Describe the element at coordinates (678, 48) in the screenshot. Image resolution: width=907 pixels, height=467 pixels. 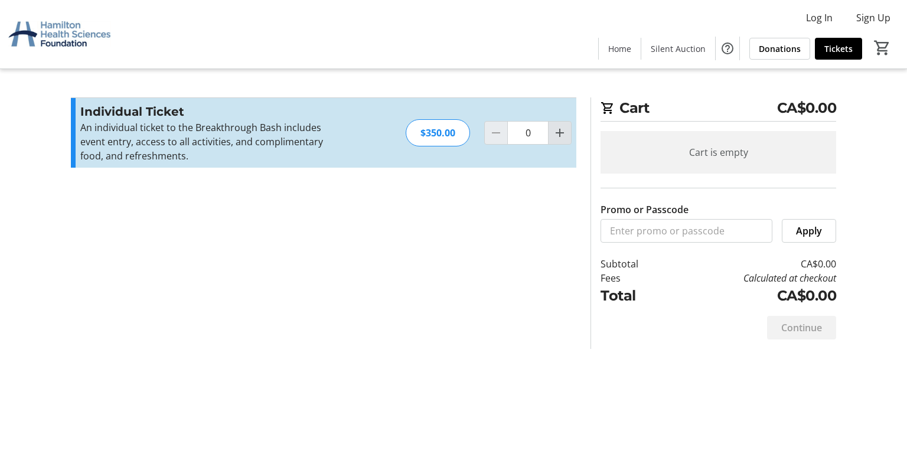
I see `span: Silent Auction` at that location.